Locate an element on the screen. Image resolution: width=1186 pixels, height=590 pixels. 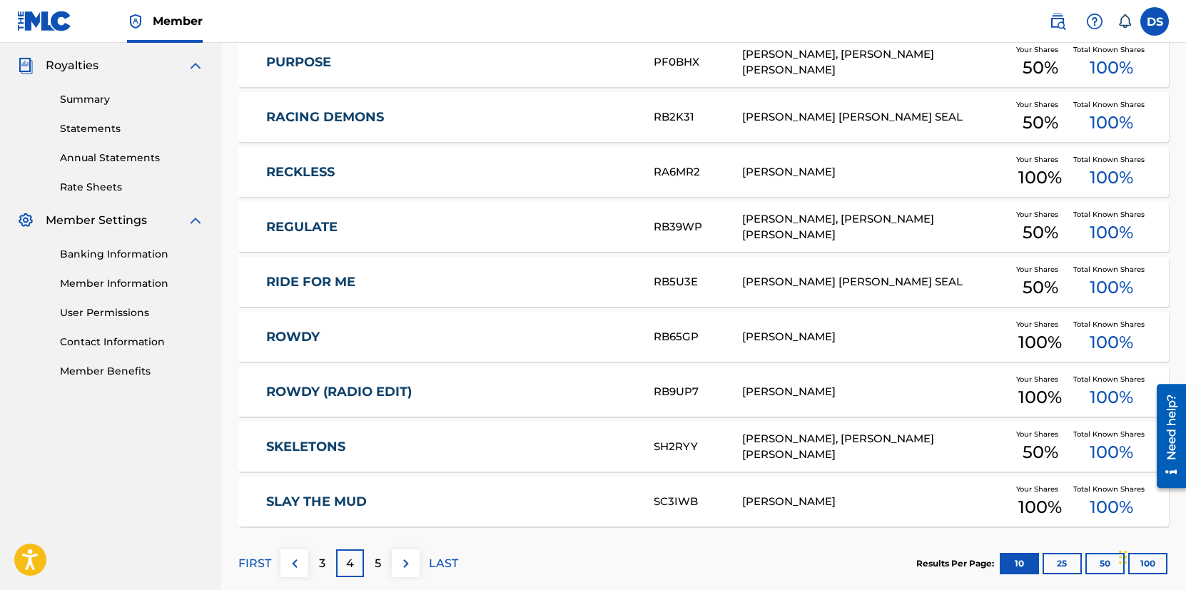
div: Need help? is located at coordinates (25, 51).